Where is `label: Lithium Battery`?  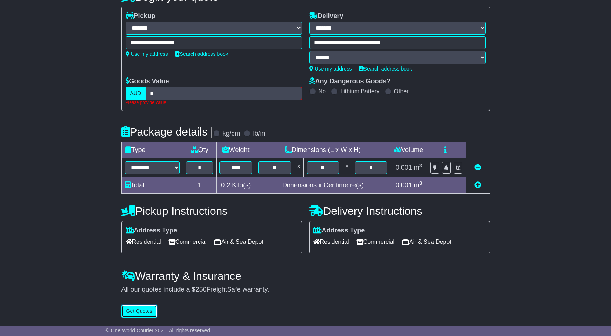
label: Lithium Battery is located at coordinates (360, 91).